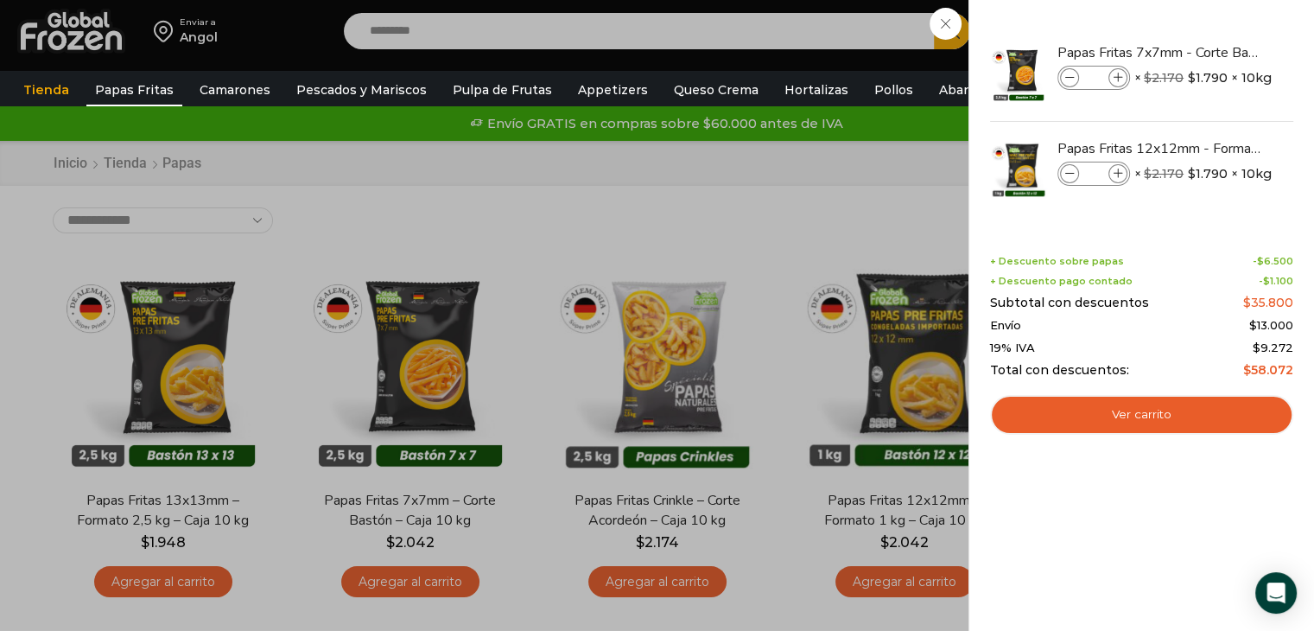  I want to click on a: Tienda, so click(46, 90).